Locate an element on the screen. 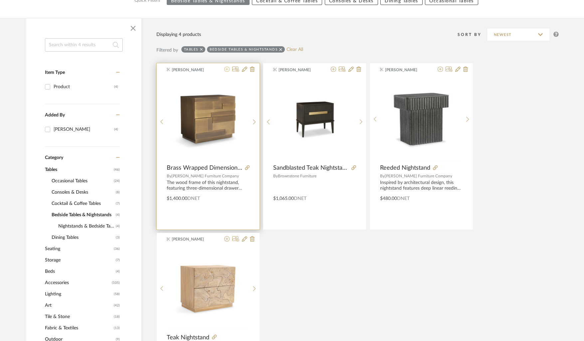 This screenshot has height=341, width=584. div: Tables is located at coordinates (191, 49).